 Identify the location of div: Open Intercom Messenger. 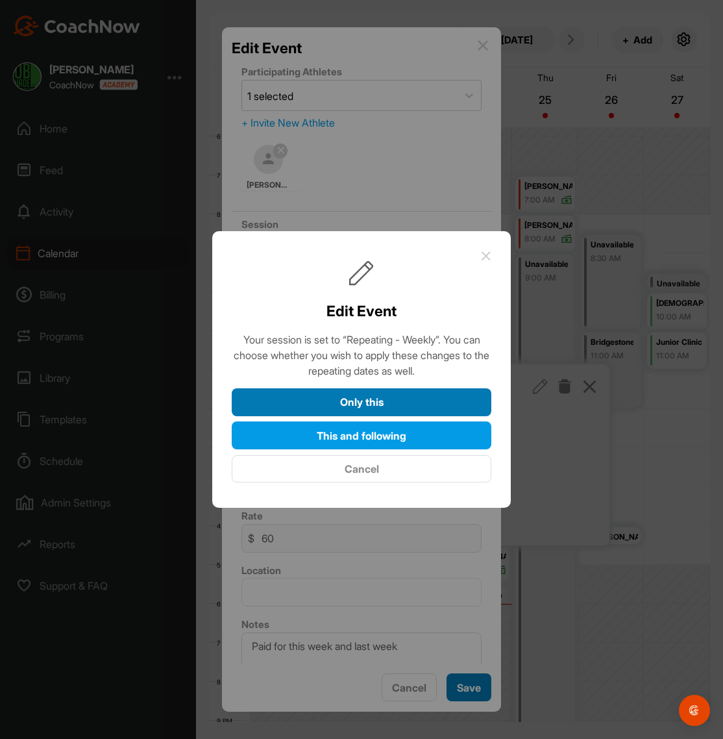
(694, 710).